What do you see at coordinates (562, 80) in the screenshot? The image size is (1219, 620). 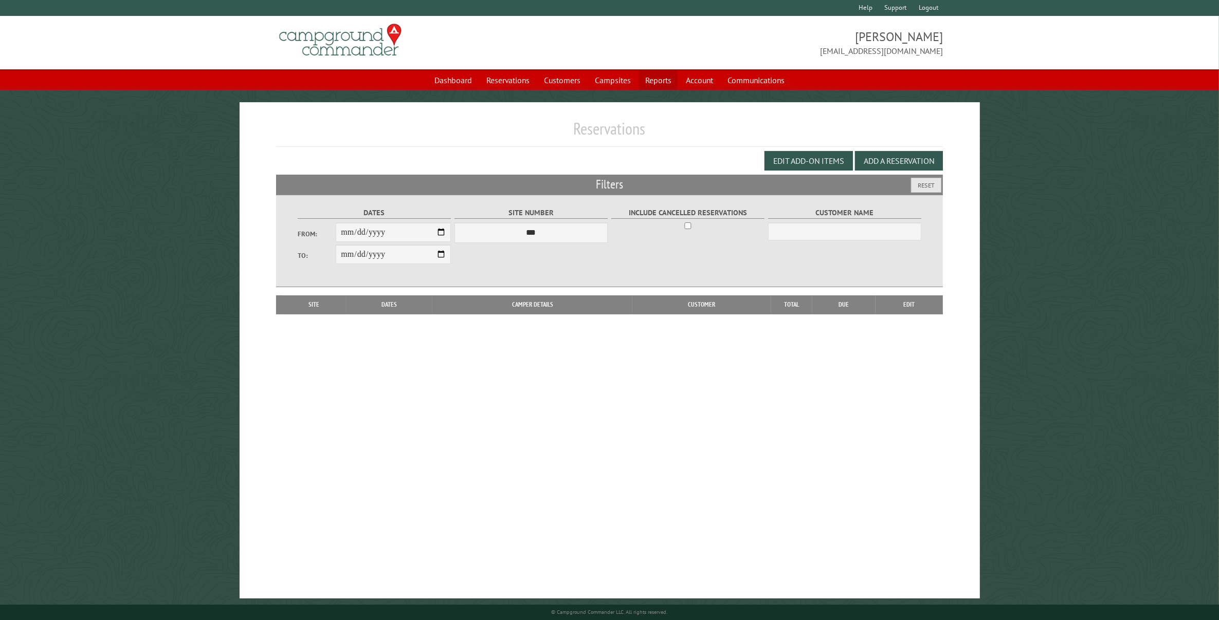 I see `a: Customers` at bounding box center [562, 80].